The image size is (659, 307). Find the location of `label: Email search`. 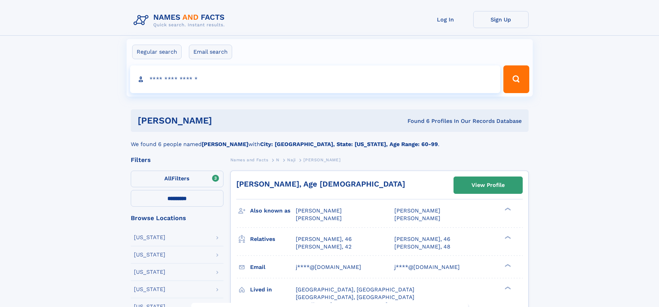

label: Email search is located at coordinates (210, 52).